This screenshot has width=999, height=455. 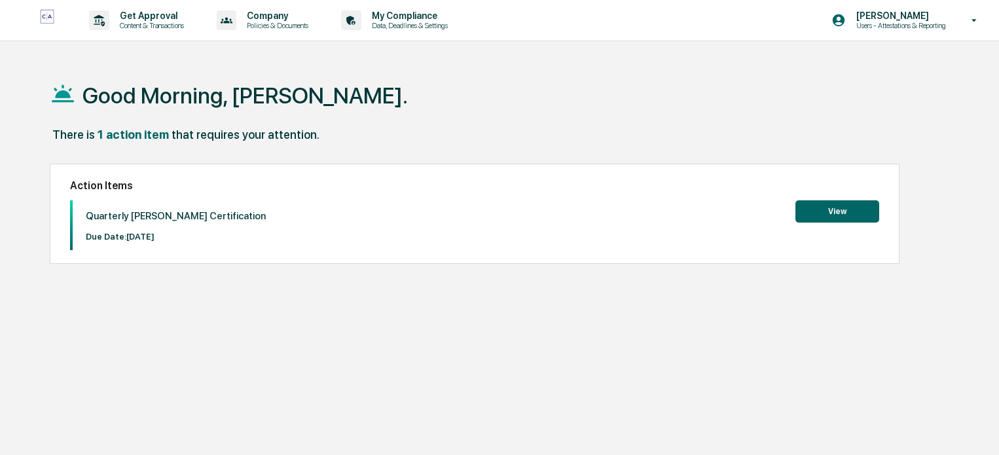 I want to click on p: Data, Deadlines & Settings, so click(x=408, y=26).